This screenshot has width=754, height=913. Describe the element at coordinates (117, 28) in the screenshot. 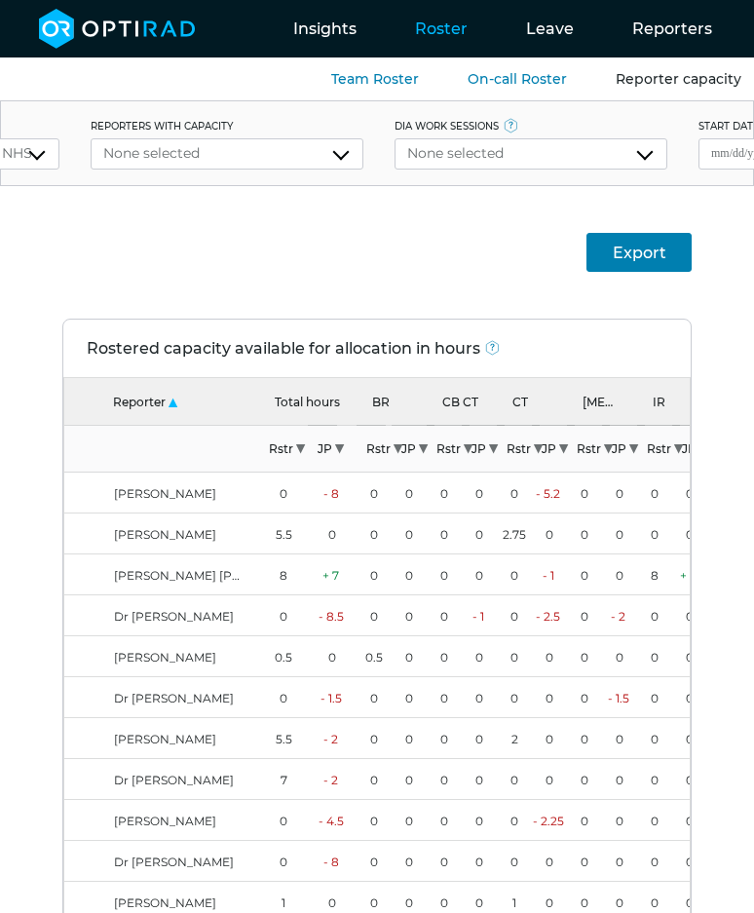

I see `img: brand-opti-rad-logos-blue-and-white-d2f68631ba2948856bd03f2d395fb146ddc8fb01b4b6e9315ea85fa773367...` at that location.